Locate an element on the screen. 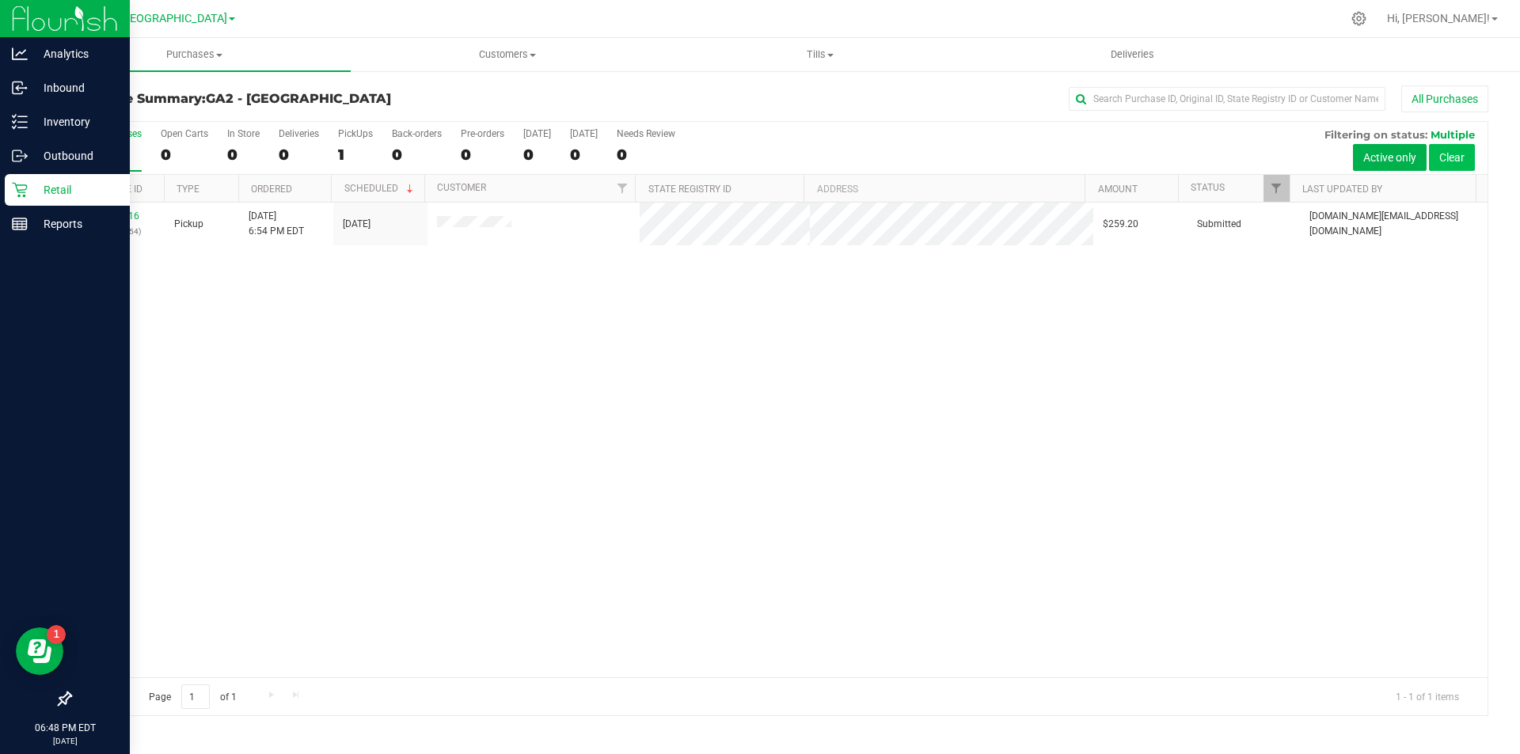 The height and width of the screenshot is (754, 1520). a: Status is located at coordinates (1207, 188).